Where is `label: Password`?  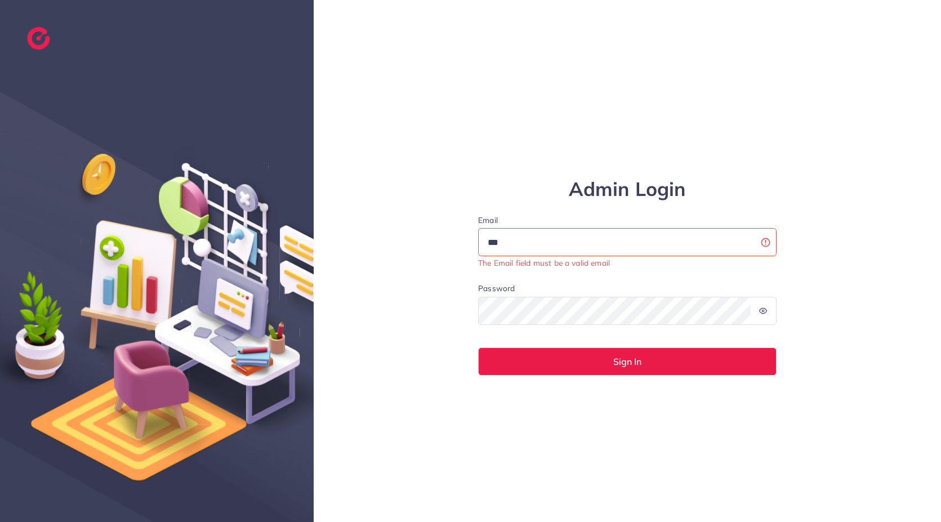 label: Password is located at coordinates (496, 288).